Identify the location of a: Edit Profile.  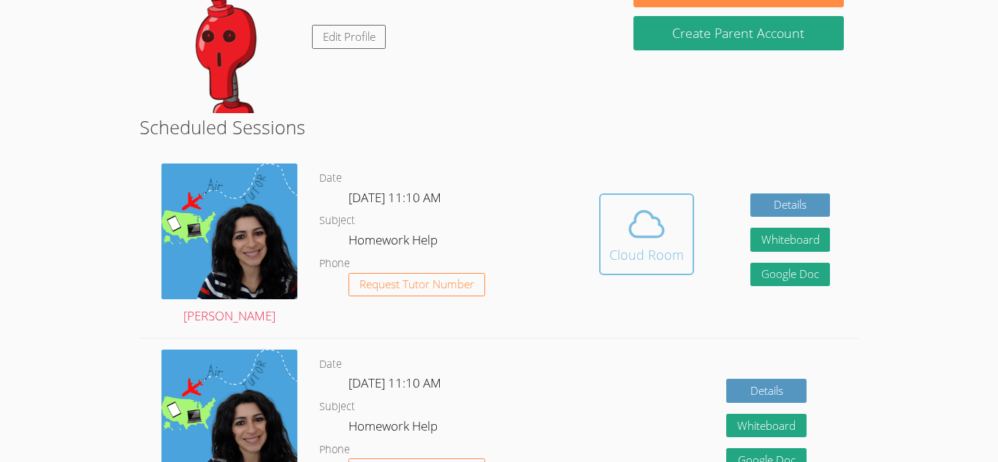
(349, 37).